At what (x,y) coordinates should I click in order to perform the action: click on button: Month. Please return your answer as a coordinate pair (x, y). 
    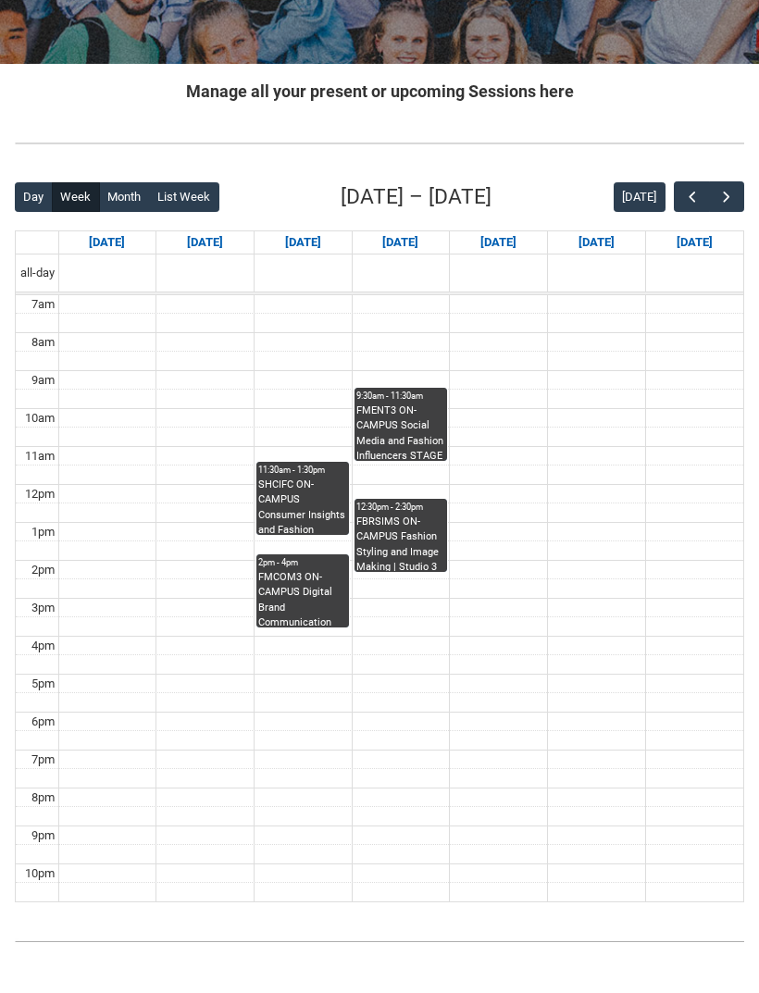
    Looking at the image, I should click on (124, 197).